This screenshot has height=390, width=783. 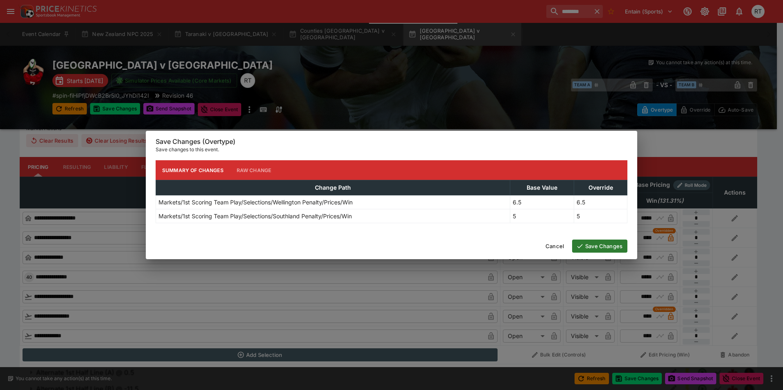 What do you see at coordinates (599, 246) in the screenshot?
I see `button: Save Changes` at bounding box center [599, 246].